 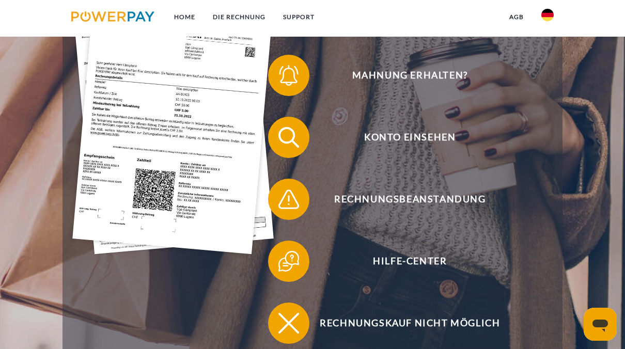 What do you see at coordinates (299, 17) in the screenshot?
I see `a: SUPPORT` at bounding box center [299, 17].